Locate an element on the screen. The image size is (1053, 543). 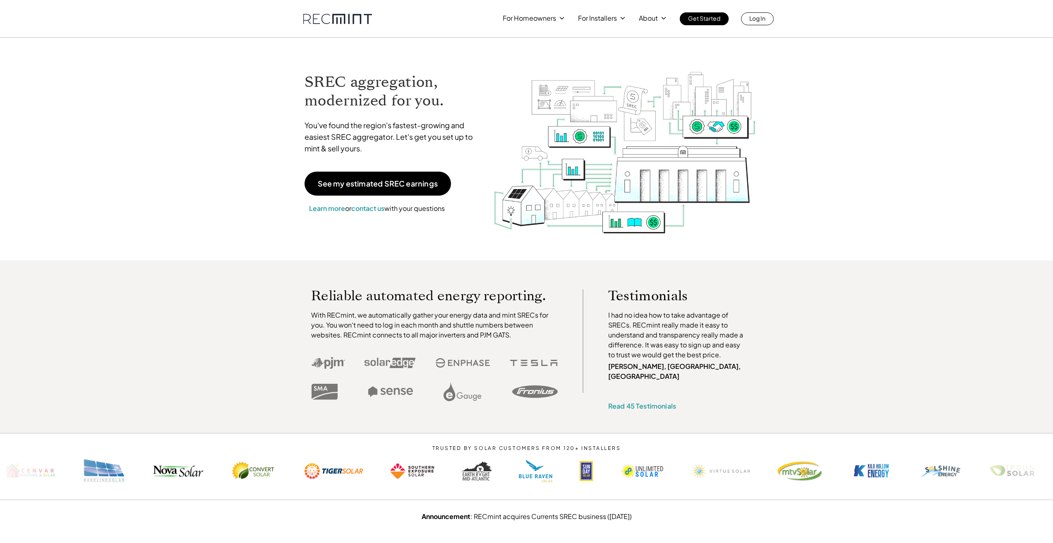
p: Log In is located at coordinates (757, 18).